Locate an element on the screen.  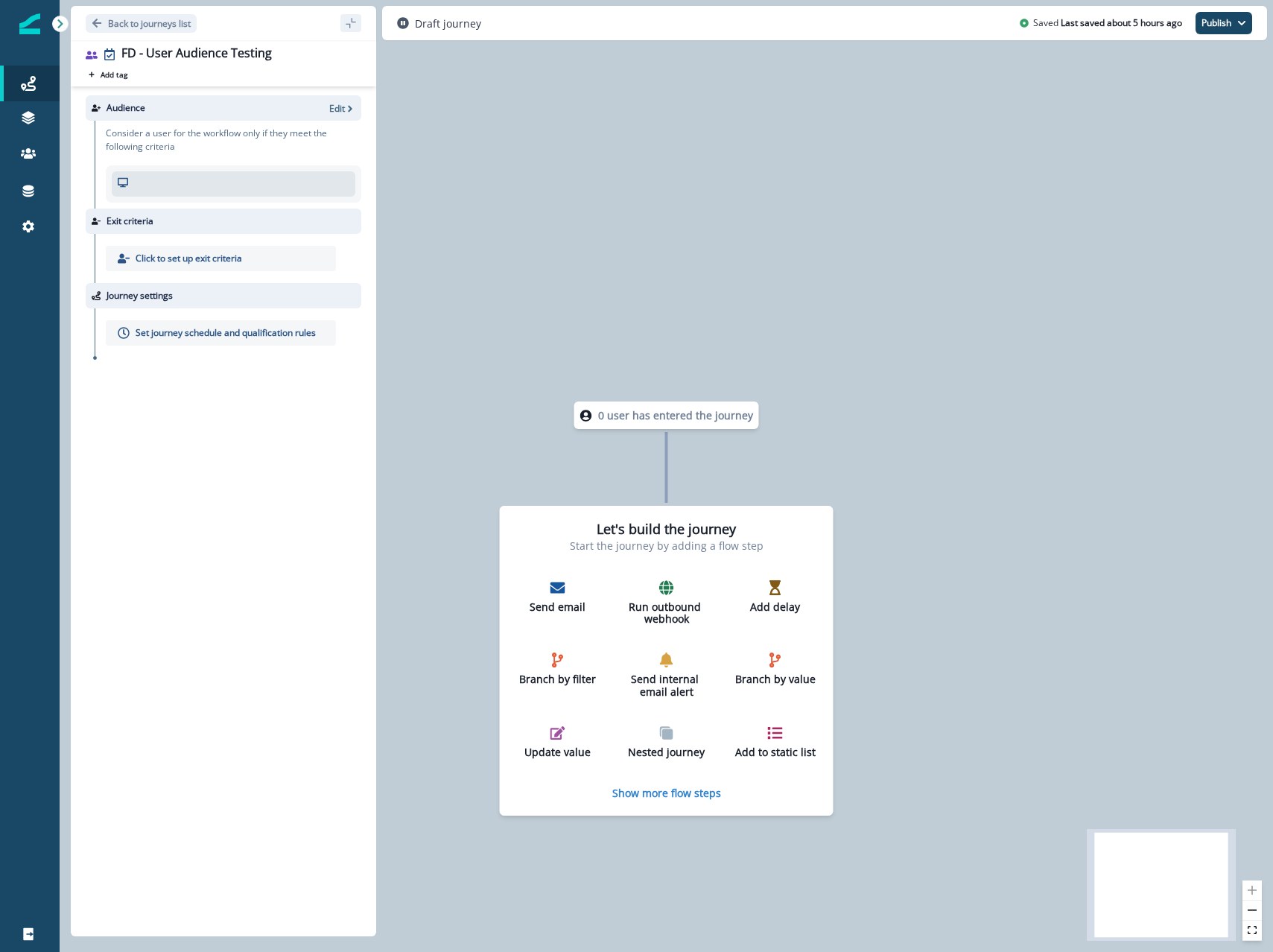
div: 0 user has entered the journey is located at coordinates (666, 415).